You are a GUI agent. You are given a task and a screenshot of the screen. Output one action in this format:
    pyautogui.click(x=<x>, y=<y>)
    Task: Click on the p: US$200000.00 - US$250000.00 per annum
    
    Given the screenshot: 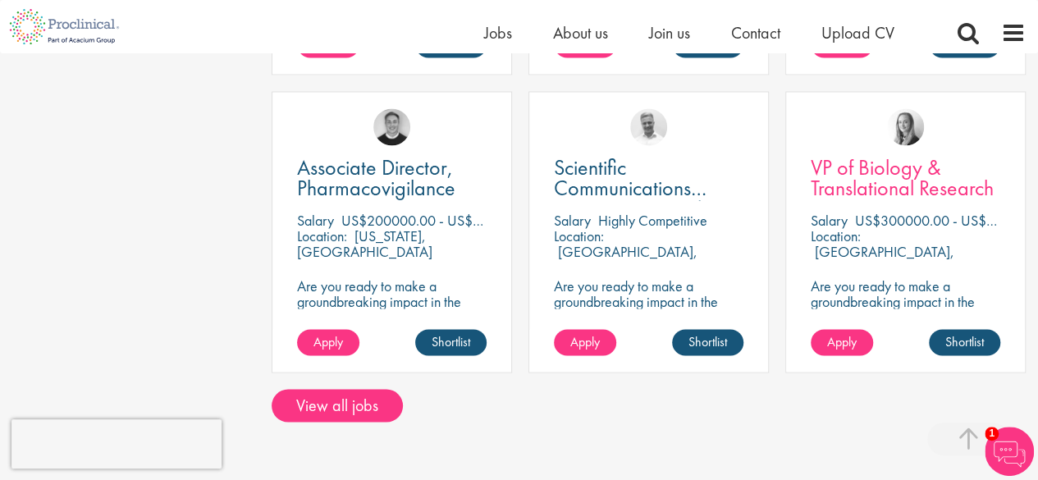 What is the action you would take?
    pyautogui.click(x=472, y=220)
    